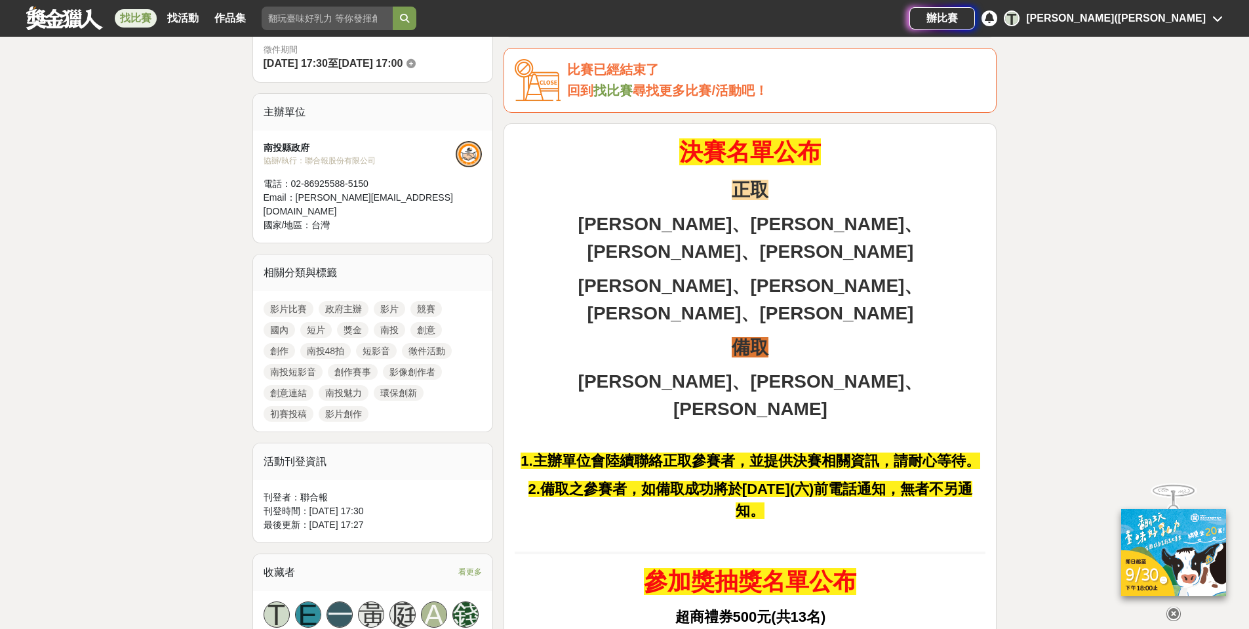  I want to click on a: 南投短影音, so click(293, 372).